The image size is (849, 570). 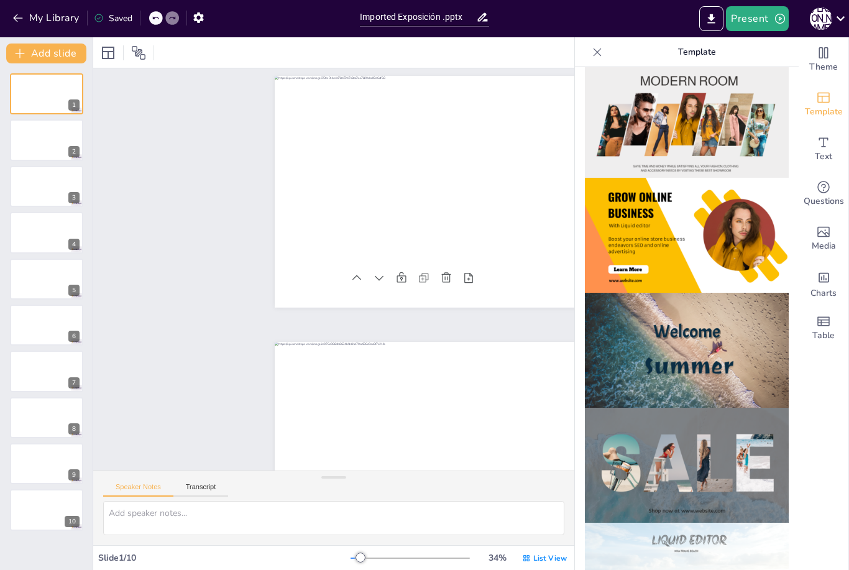 I want to click on div: Saved, so click(x=113, y=18).